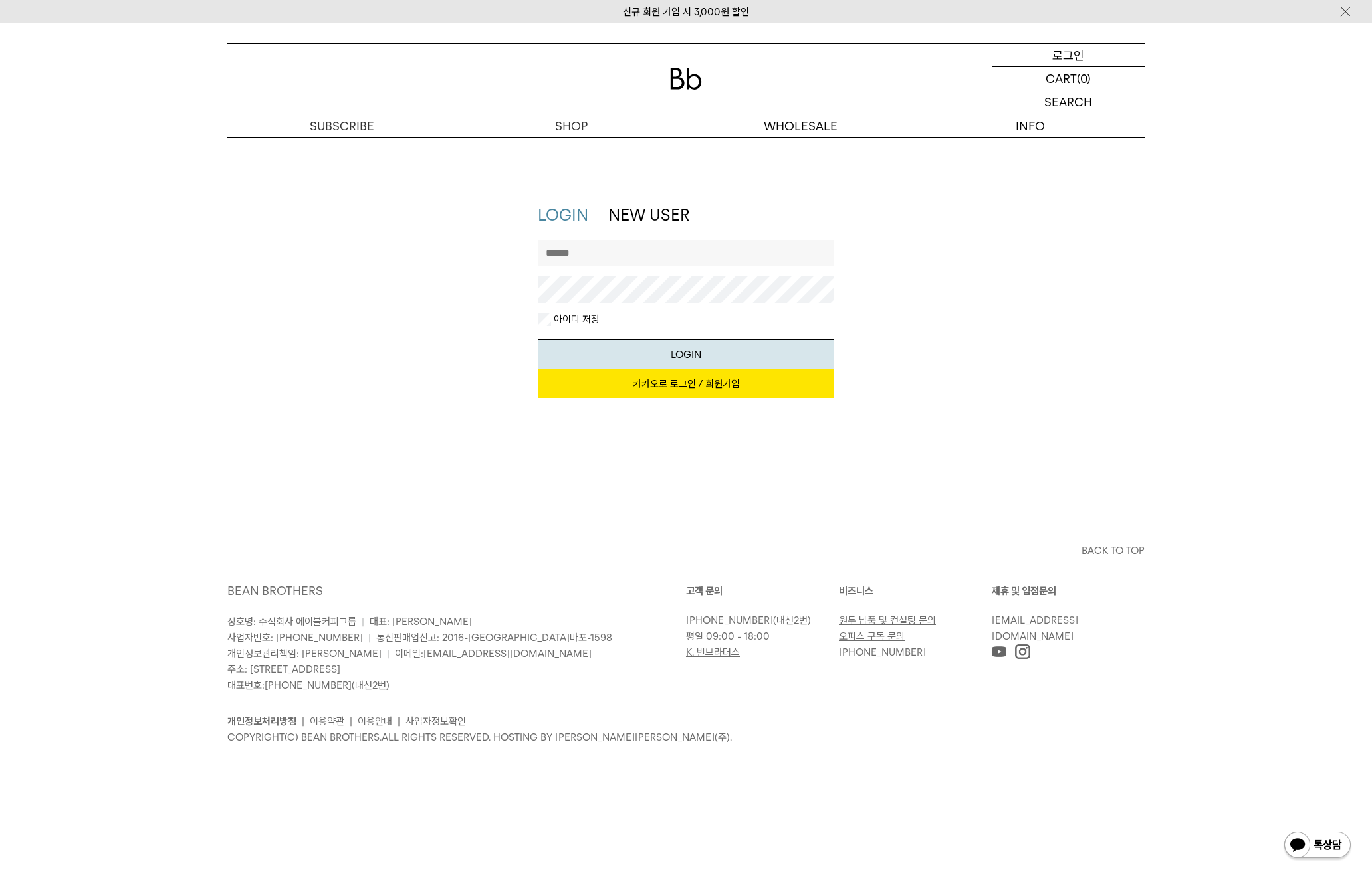 Image resolution: width=1372 pixels, height=882 pixels. Describe the element at coordinates (275, 591) in the screenshot. I see `a: BEAN BROTHERS` at that location.